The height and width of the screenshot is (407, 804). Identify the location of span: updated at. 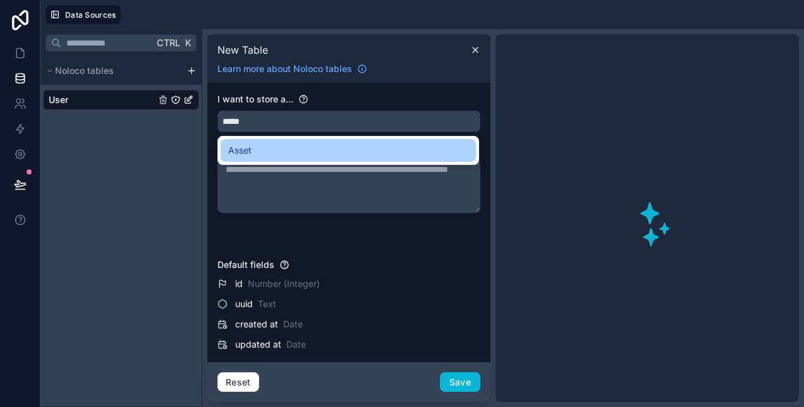
(258, 344).